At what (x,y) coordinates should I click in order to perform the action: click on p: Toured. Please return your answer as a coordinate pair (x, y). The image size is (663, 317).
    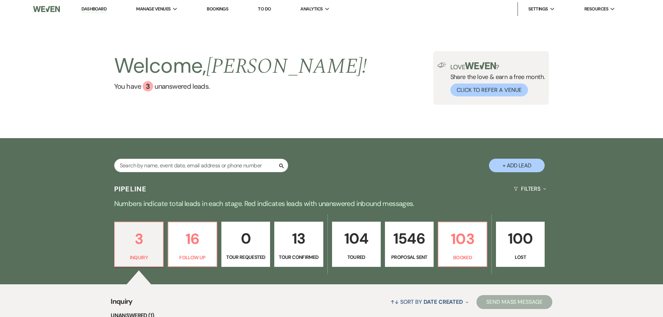
    Looking at the image, I should click on (356, 257).